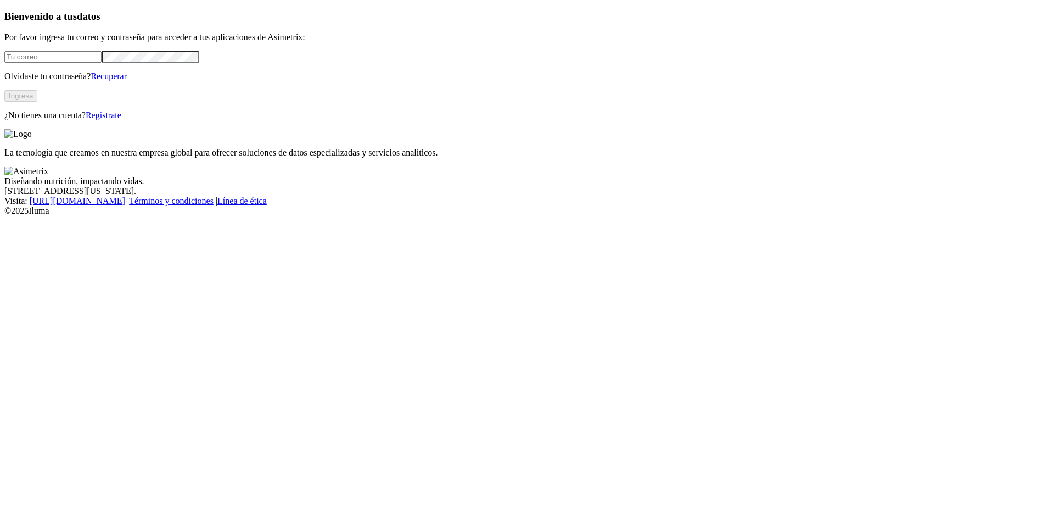  I want to click on button: Ingresa, so click(21, 96).